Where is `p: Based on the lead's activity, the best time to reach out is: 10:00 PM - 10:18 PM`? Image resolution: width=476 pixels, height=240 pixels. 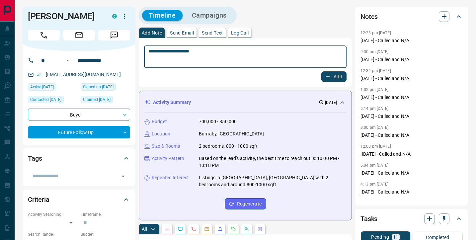 p: Based on the lead's activity, the best time to reach out is: 10:00 PM - 10:18 PM is located at coordinates (273, 162).